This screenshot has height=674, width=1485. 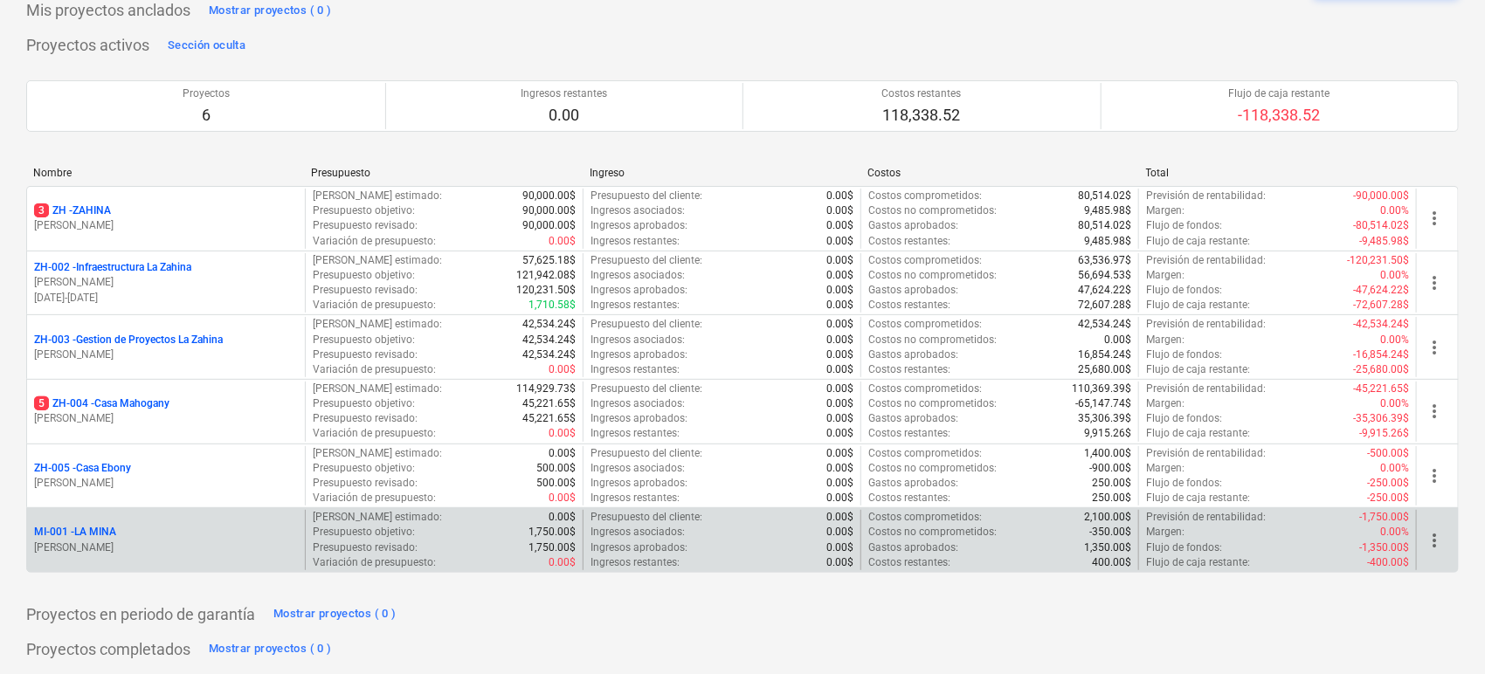 I want to click on p: -16,854.24$, so click(x=1381, y=355).